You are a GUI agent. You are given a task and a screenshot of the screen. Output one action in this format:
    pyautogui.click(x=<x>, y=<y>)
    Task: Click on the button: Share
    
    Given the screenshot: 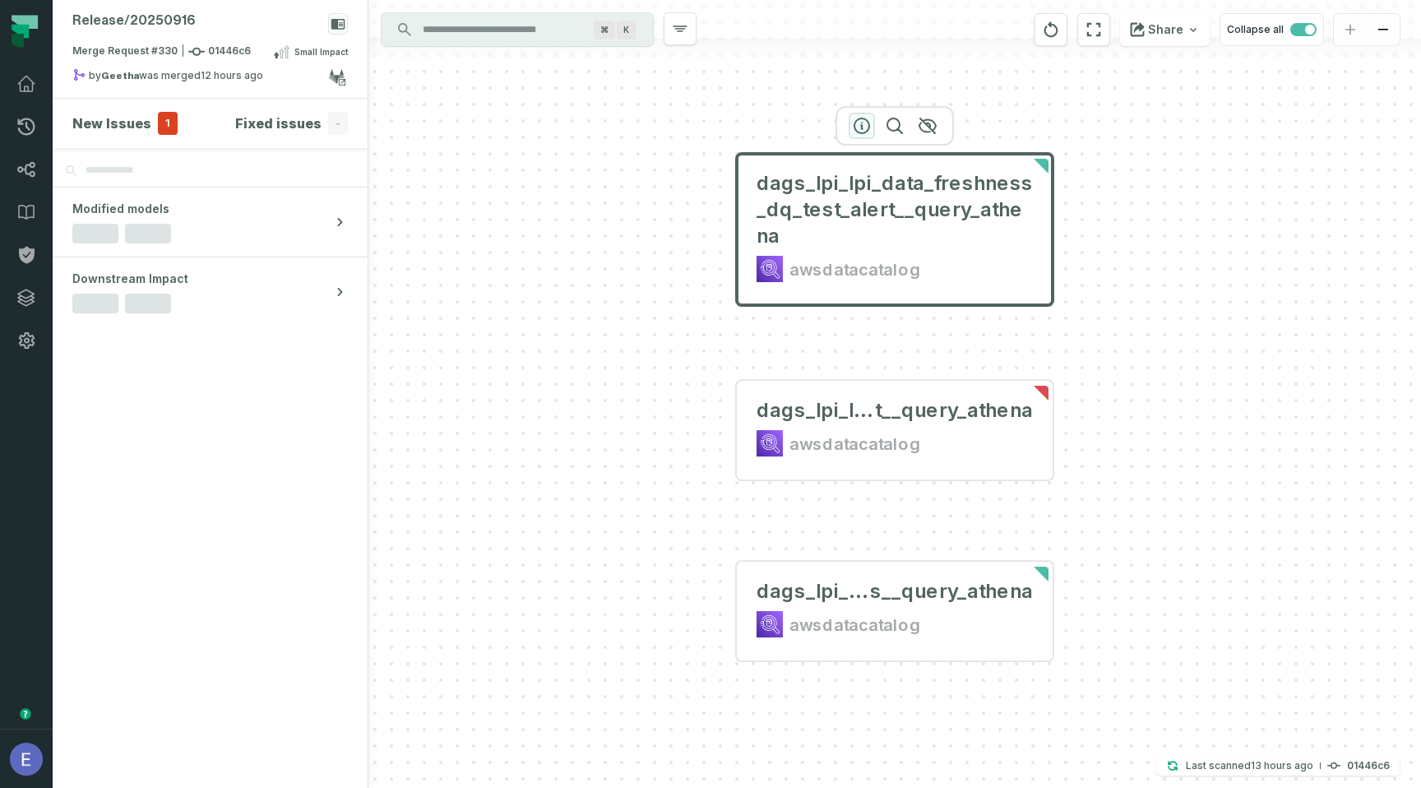 What is the action you would take?
    pyautogui.click(x=1165, y=30)
    